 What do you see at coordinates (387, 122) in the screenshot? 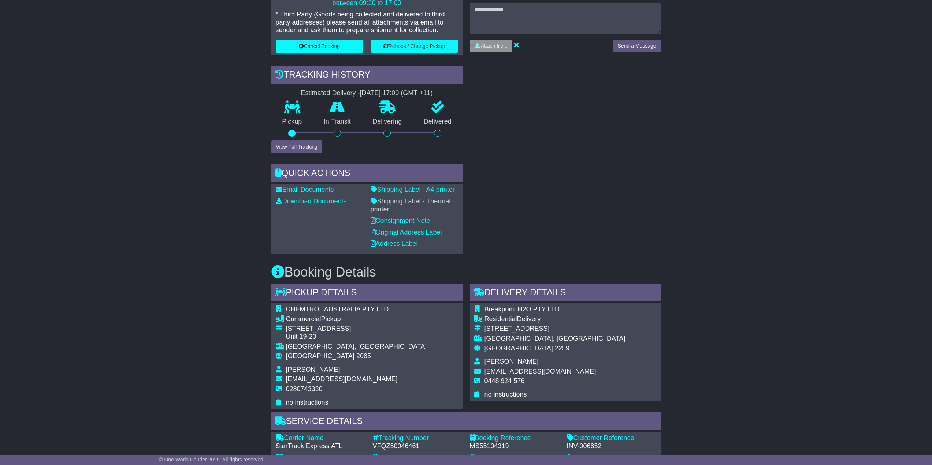
I see `p: Delivering` at bounding box center [387, 122].